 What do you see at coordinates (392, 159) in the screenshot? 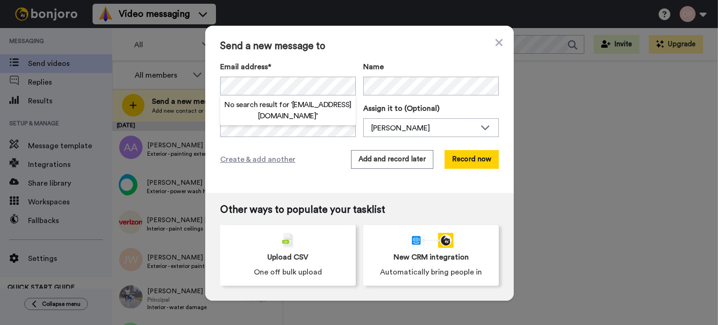
I see `button: Add and record later` at bounding box center [392, 159].